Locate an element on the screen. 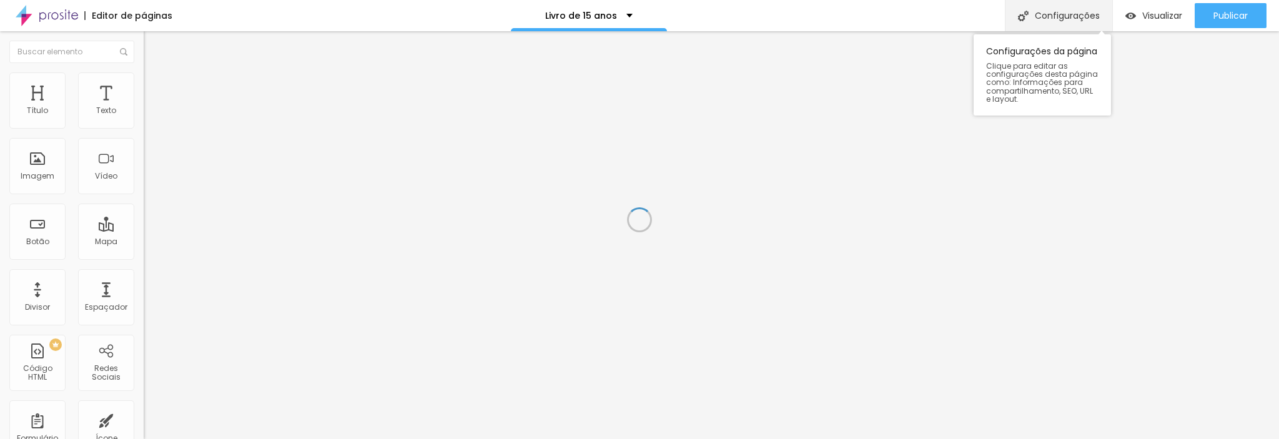  font: Configurações da página is located at coordinates (1042, 51).